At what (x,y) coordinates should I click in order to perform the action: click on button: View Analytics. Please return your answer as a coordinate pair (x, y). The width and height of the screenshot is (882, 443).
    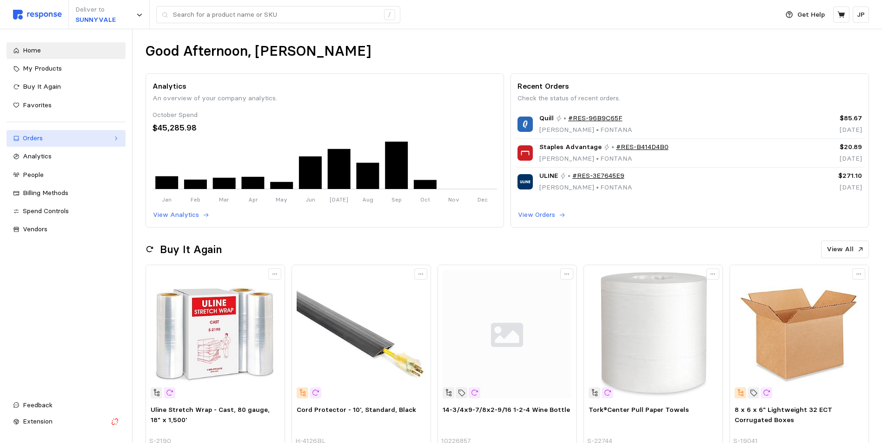
    Looking at the image, I should click on (181, 215).